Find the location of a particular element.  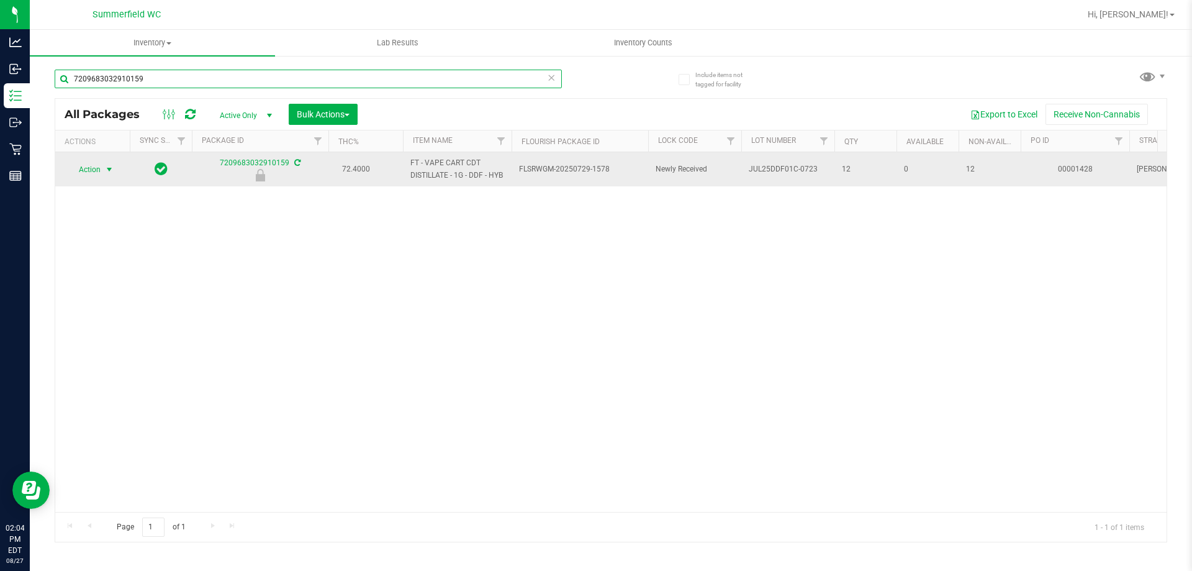

button: Bulk Actions is located at coordinates (323, 114).